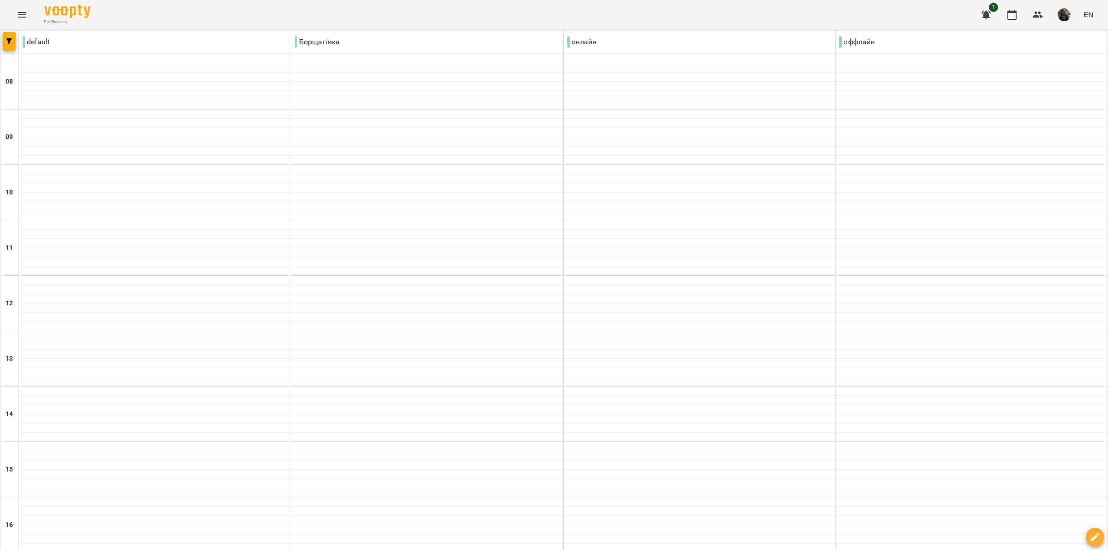 The height and width of the screenshot is (550, 1108). I want to click on button: Menu, so click(22, 15).